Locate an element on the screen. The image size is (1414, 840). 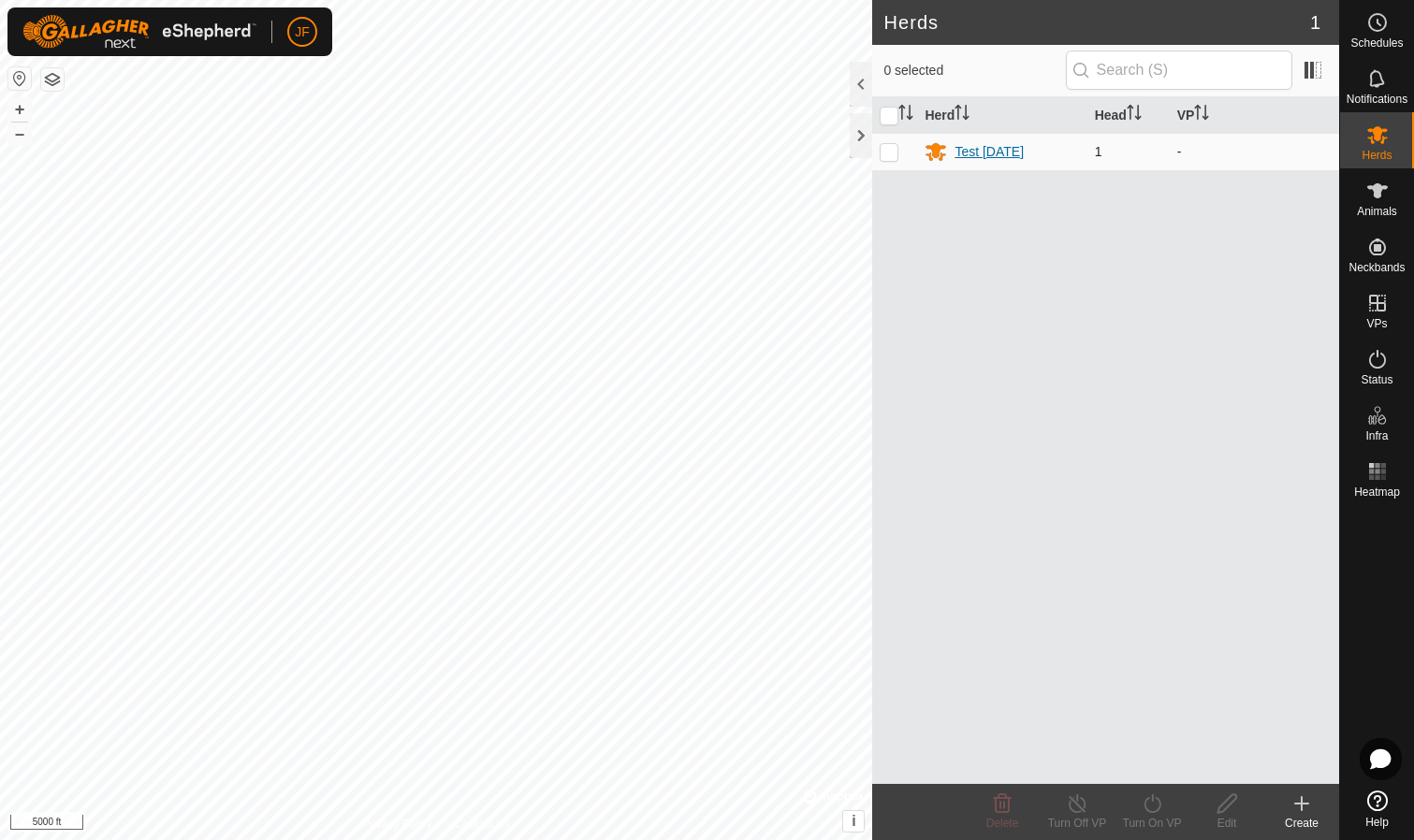
img: Gallagher Logo is located at coordinates (140, 32).